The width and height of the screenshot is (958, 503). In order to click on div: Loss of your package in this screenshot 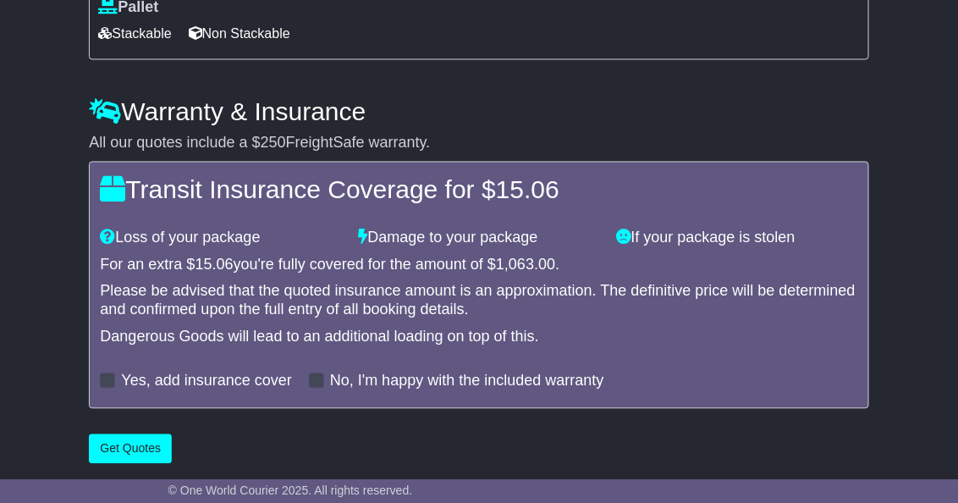, I will do `click(220, 239)`.